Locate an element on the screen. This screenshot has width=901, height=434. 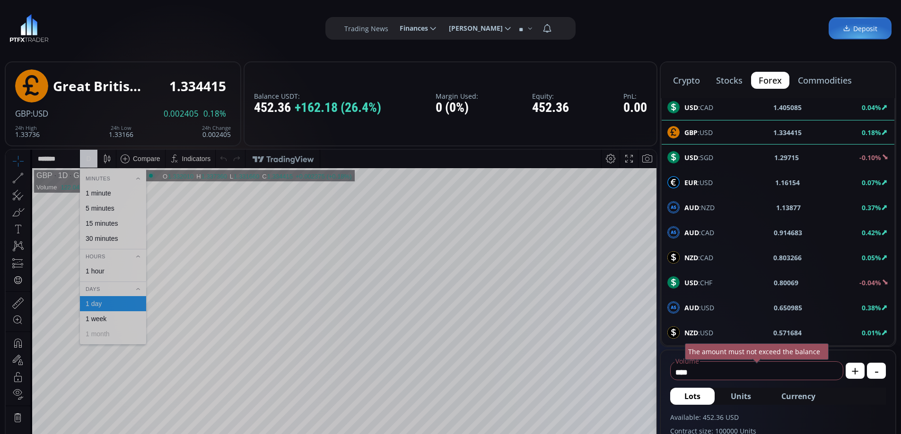
span: 0.002405 is located at coordinates (181, 114).